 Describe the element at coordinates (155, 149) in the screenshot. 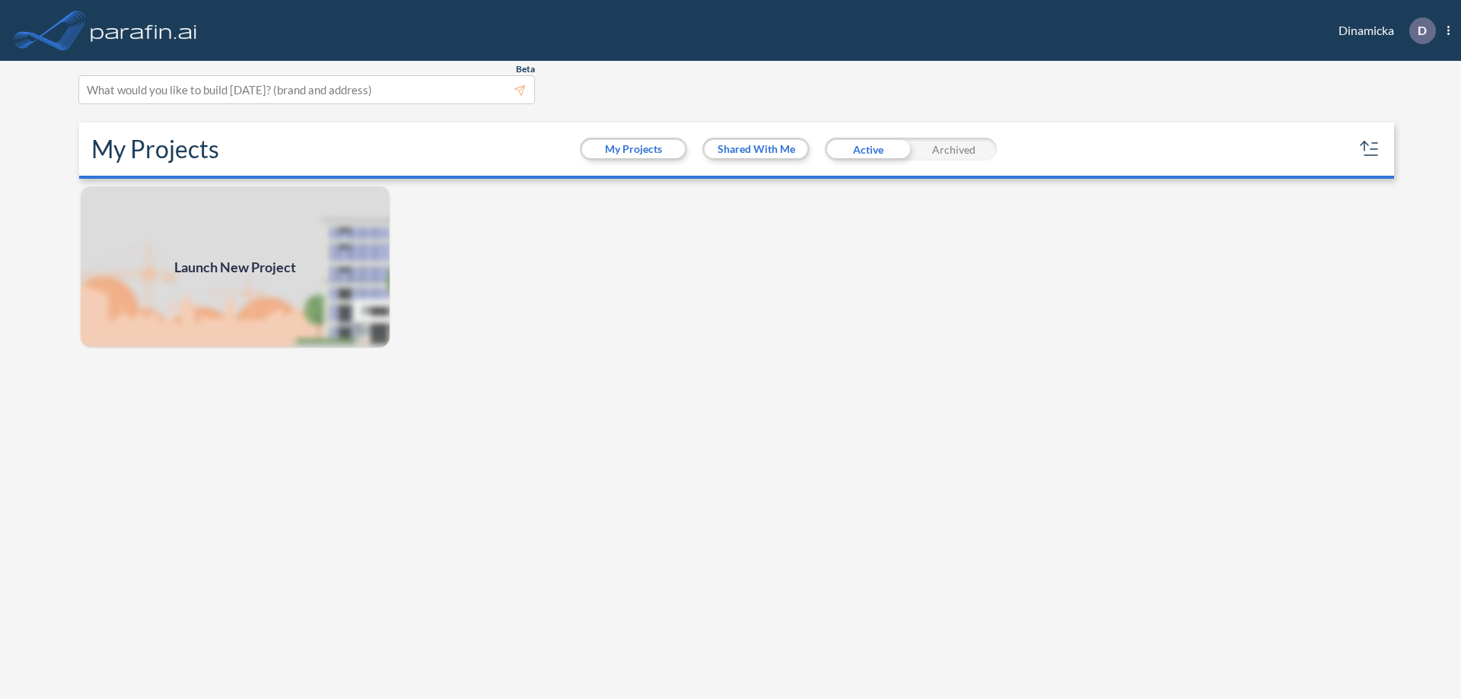

I see `h2: My Projects` at that location.